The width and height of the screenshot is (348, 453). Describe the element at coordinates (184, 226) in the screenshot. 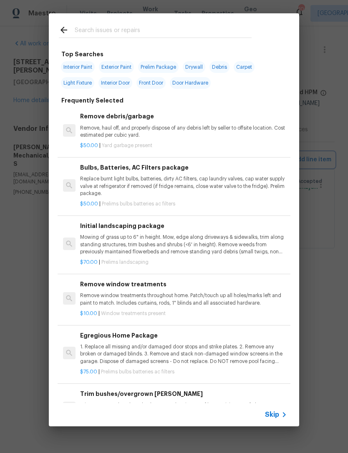

I see `h6: Initial landscaping package` at that location.